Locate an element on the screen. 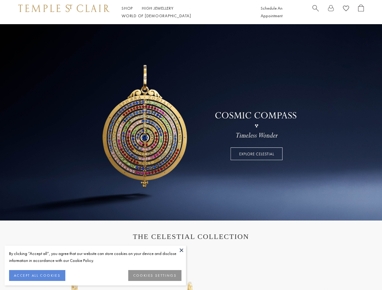  a: View Wishlist is located at coordinates (346, 9).